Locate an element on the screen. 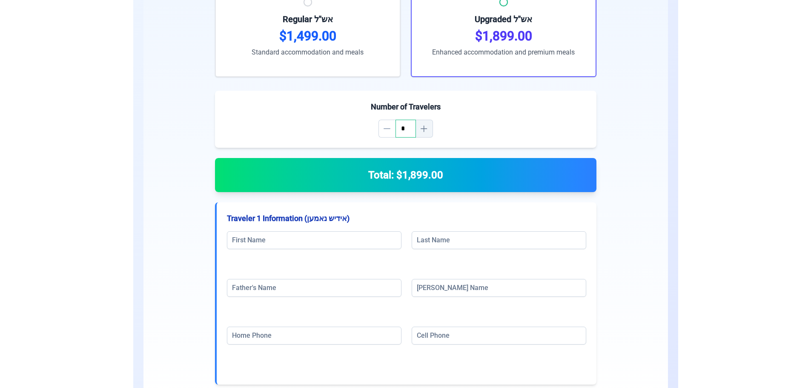 The image size is (811, 388). p: Standard accommodation and meals is located at coordinates (308, 52).